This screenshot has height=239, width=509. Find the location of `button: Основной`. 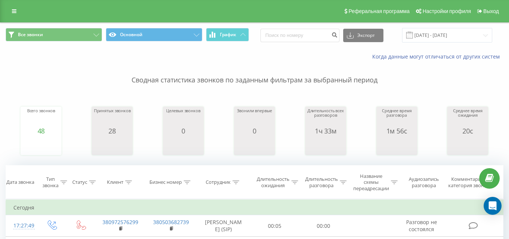

button: Основной is located at coordinates (154, 35).